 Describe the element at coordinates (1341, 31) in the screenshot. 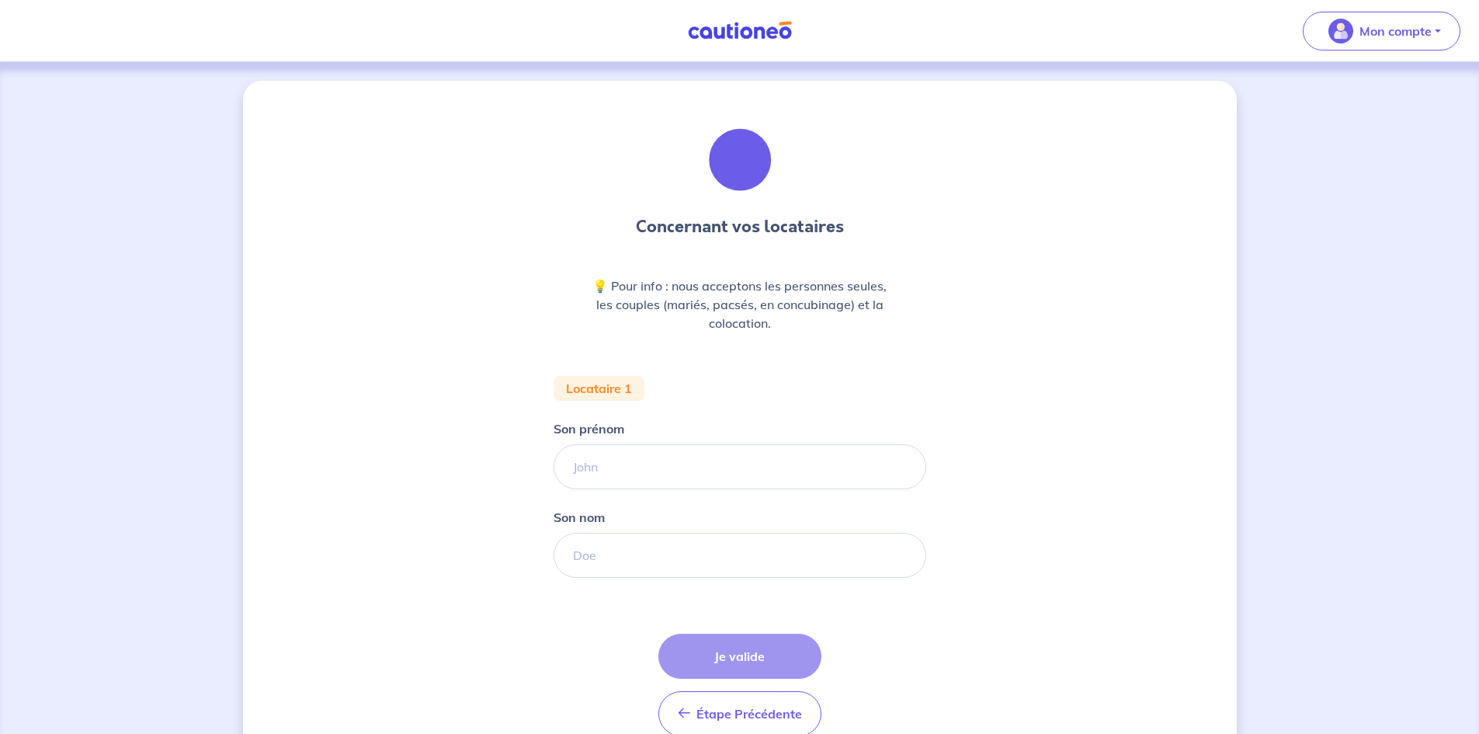

I see `img: illu_account_valid_menu.svg` at that location.